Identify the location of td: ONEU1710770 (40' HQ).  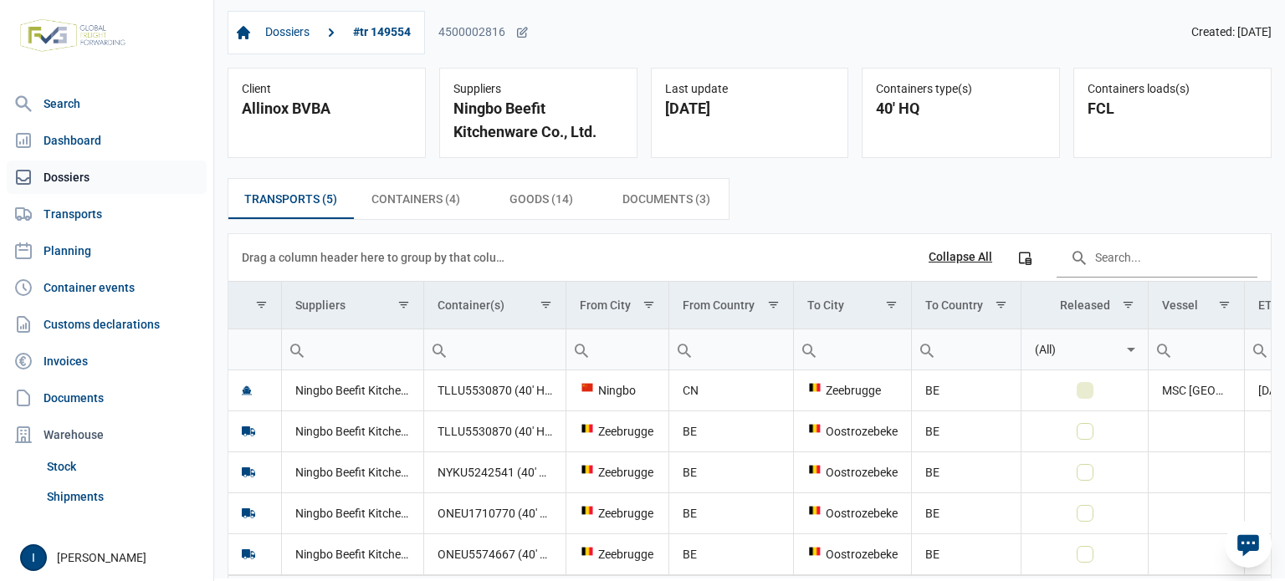
(494, 513).